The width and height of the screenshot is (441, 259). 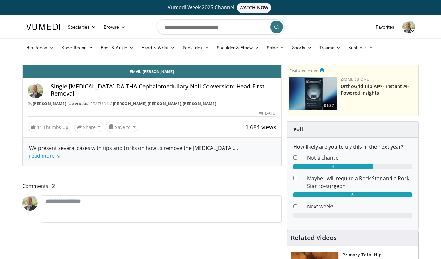 I want to click on a: Hand & Wrist, so click(x=158, y=48).